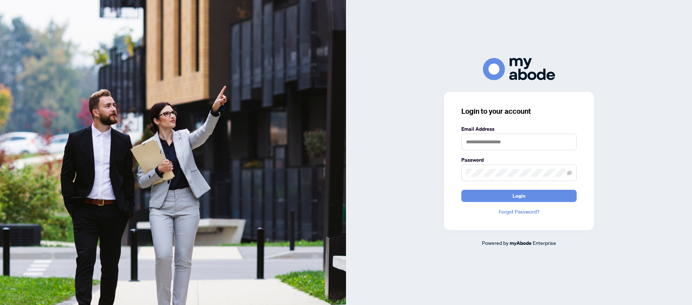 This screenshot has height=305, width=692. Describe the element at coordinates (544, 243) in the screenshot. I see `span: Enterprise` at that location.